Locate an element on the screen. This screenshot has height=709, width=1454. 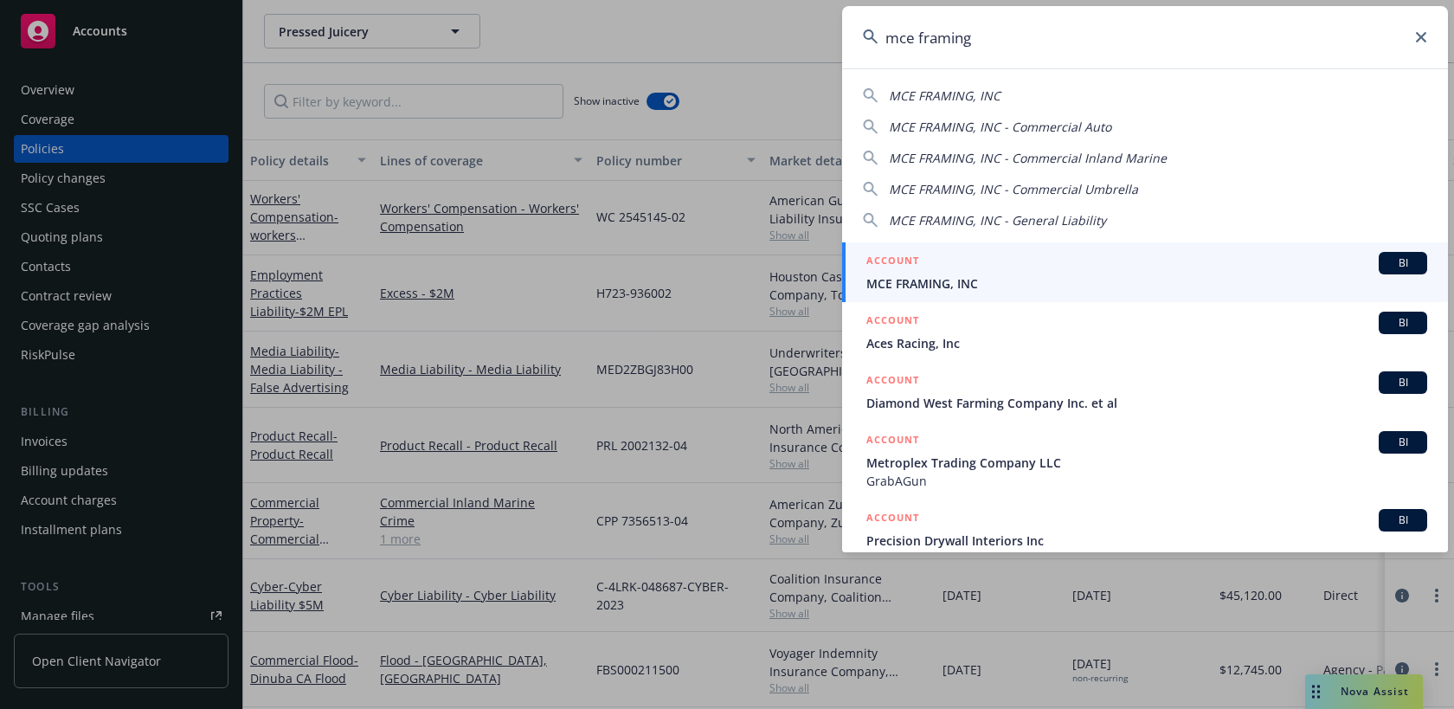
span: PRECISION DRYWALL is located at coordinates (1147, 558).